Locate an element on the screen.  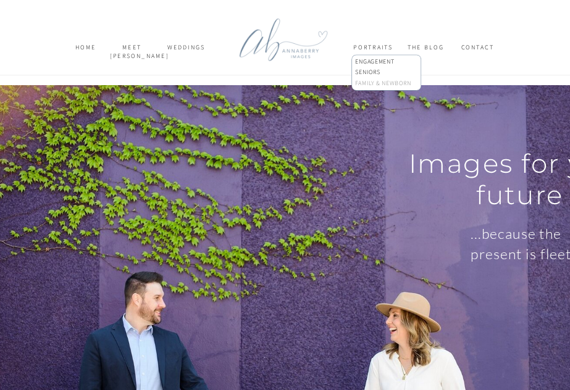
a: portraits is located at coordinates (372, 49).